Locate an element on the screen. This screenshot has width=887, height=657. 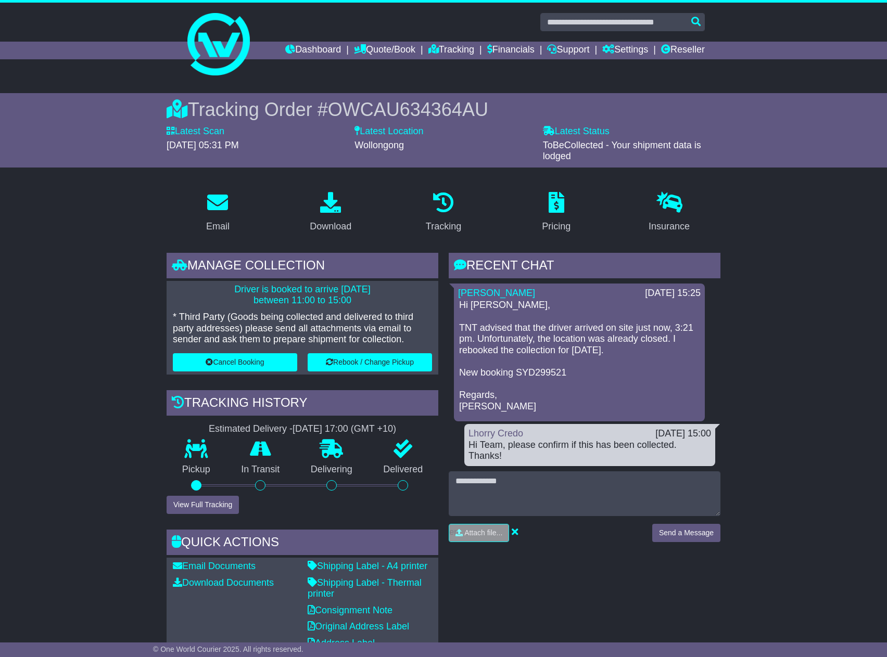
a: Consignment Note is located at coordinates (350, 611).